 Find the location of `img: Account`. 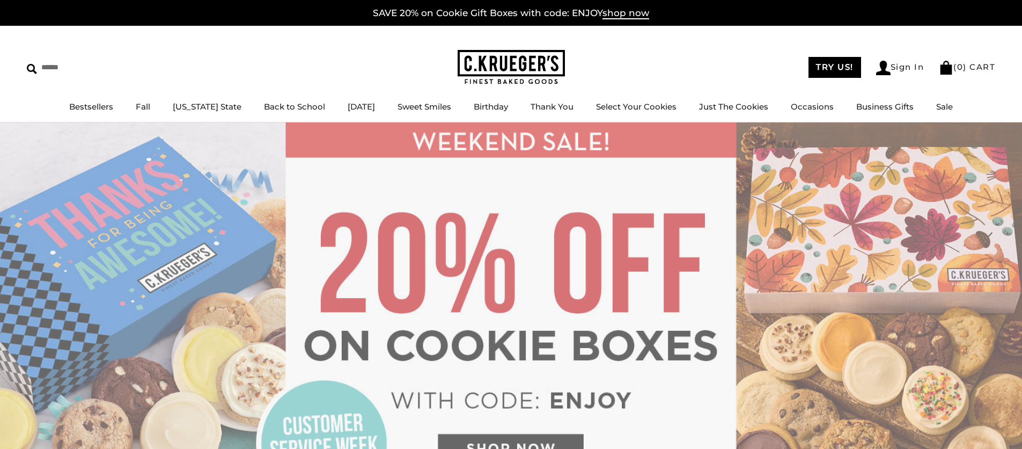

img: Account is located at coordinates (883, 68).